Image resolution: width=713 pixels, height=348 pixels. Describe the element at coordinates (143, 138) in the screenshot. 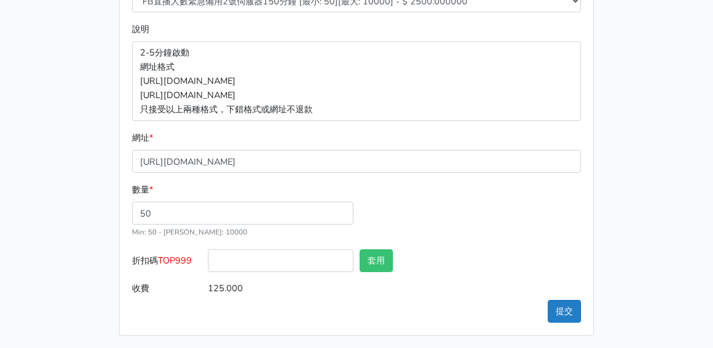

I see `label: 網址` at that location.